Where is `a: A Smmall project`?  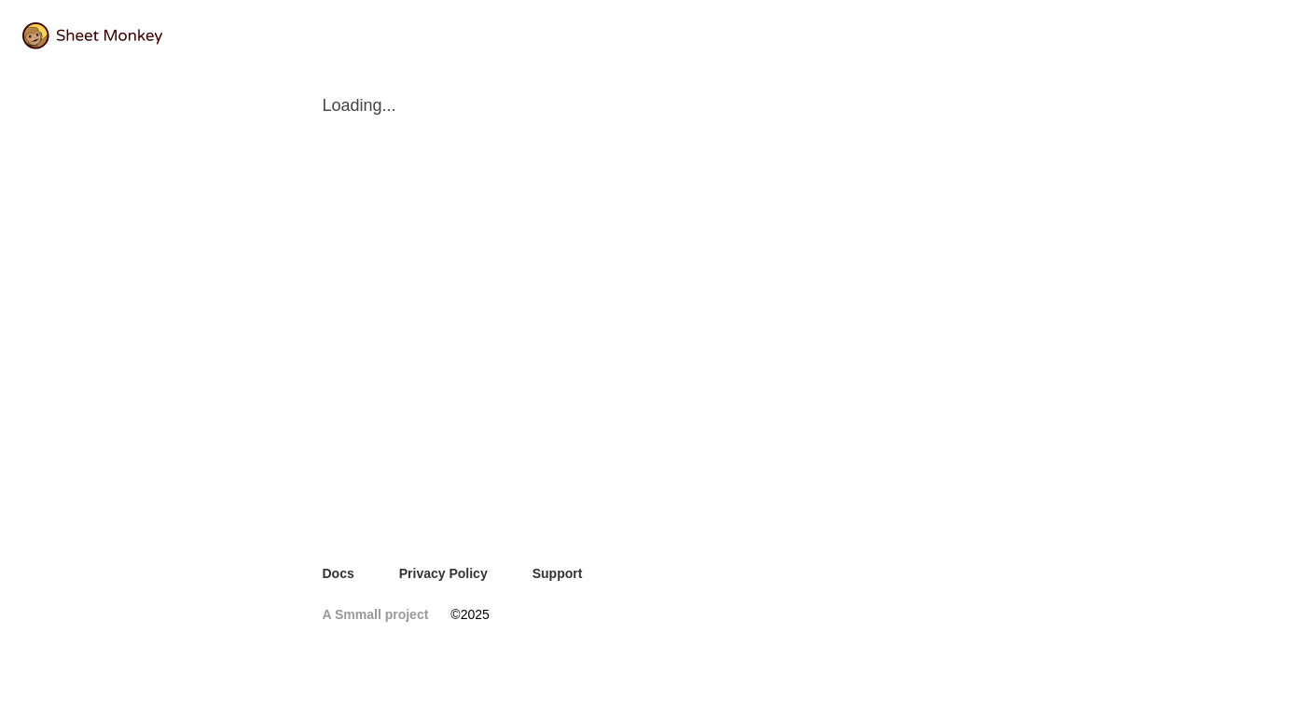 a: A Smmall project is located at coordinates (376, 614).